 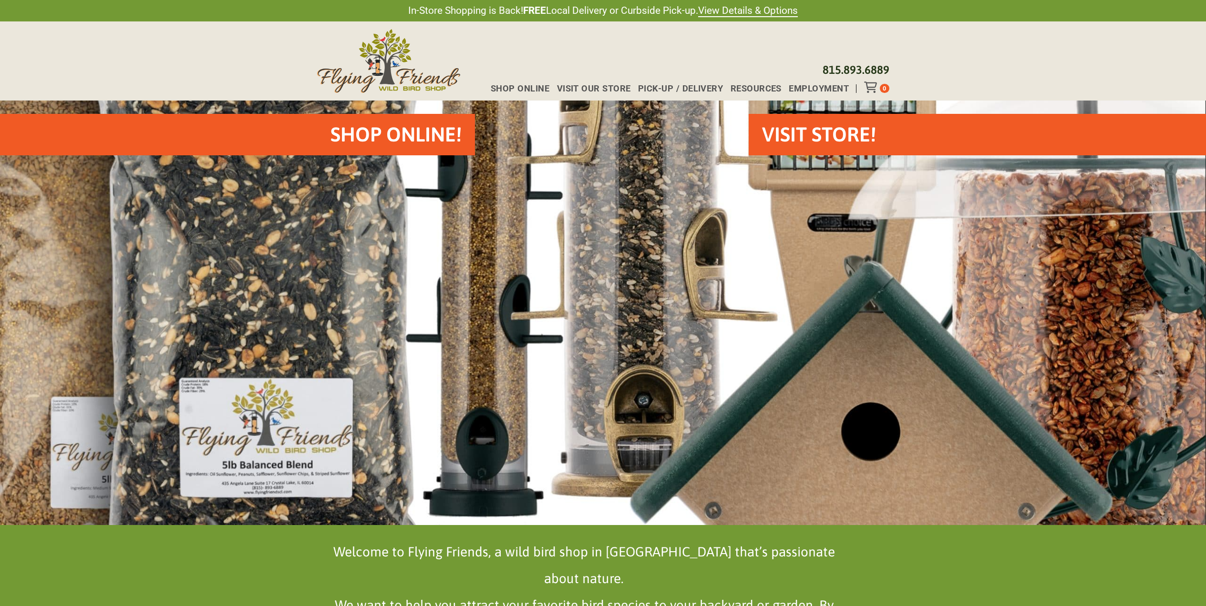 I want to click on a: View Details & Options, so click(x=748, y=11).